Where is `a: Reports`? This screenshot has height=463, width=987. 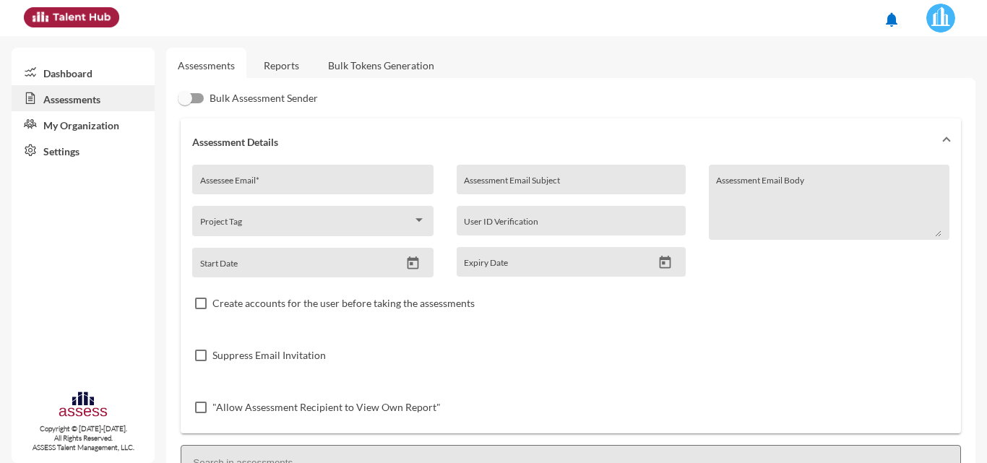
a: Reports is located at coordinates (281, 65).